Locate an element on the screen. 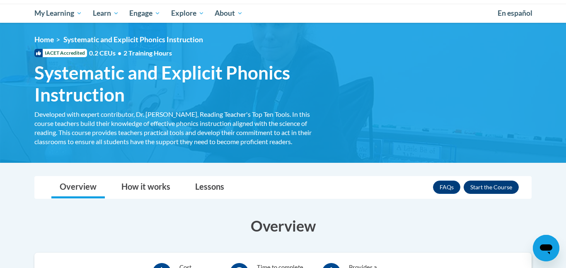 This screenshot has height=268, width=566. span: IACET Accredited is located at coordinates (60, 53).